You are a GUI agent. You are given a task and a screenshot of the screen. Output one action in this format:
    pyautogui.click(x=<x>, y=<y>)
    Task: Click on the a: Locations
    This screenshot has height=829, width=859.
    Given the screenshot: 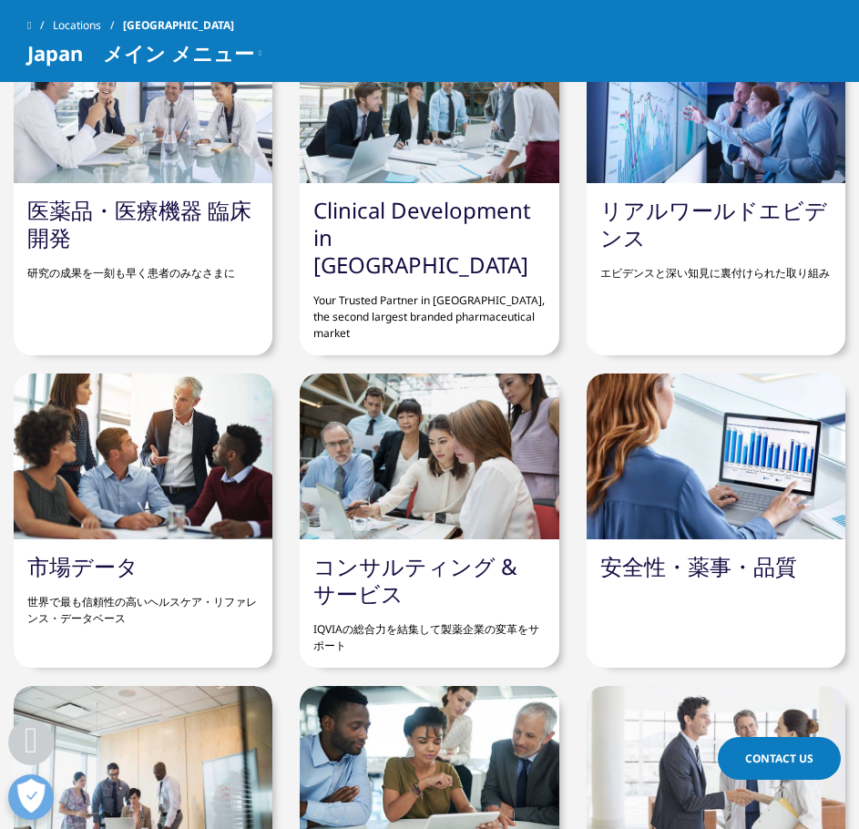 What is the action you would take?
    pyautogui.click(x=87, y=26)
    